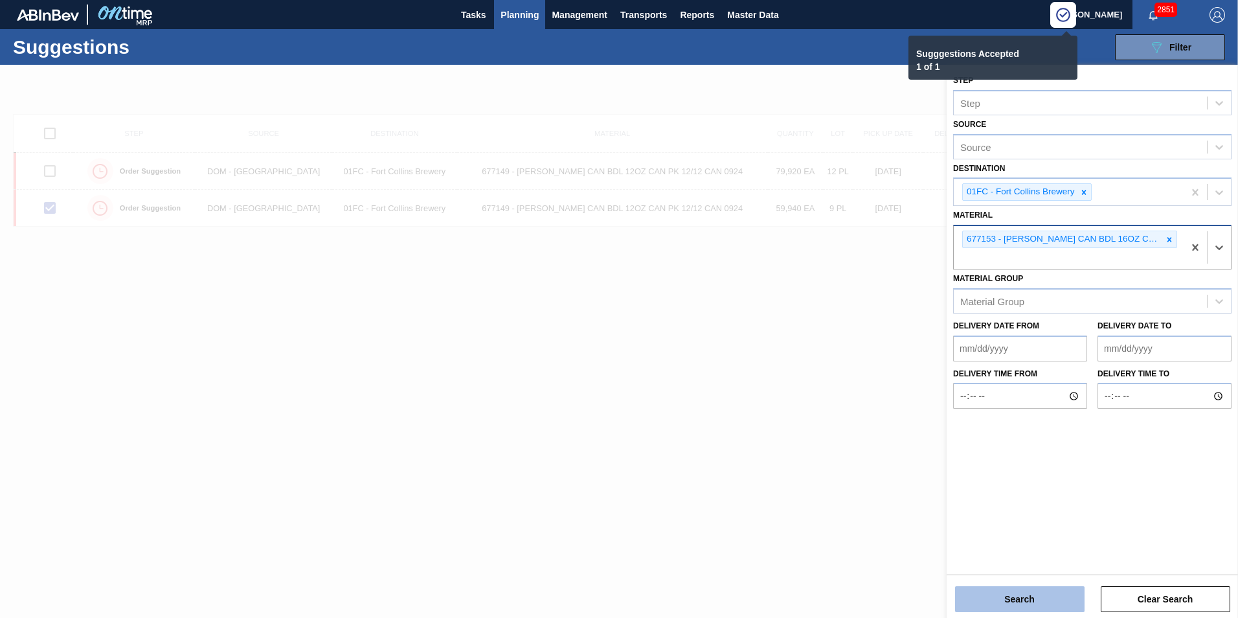 The height and width of the screenshot is (618, 1238). What do you see at coordinates (1165, 374) in the screenshot?
I see `label: Delivery time to` at bounding box center [1165, 374].